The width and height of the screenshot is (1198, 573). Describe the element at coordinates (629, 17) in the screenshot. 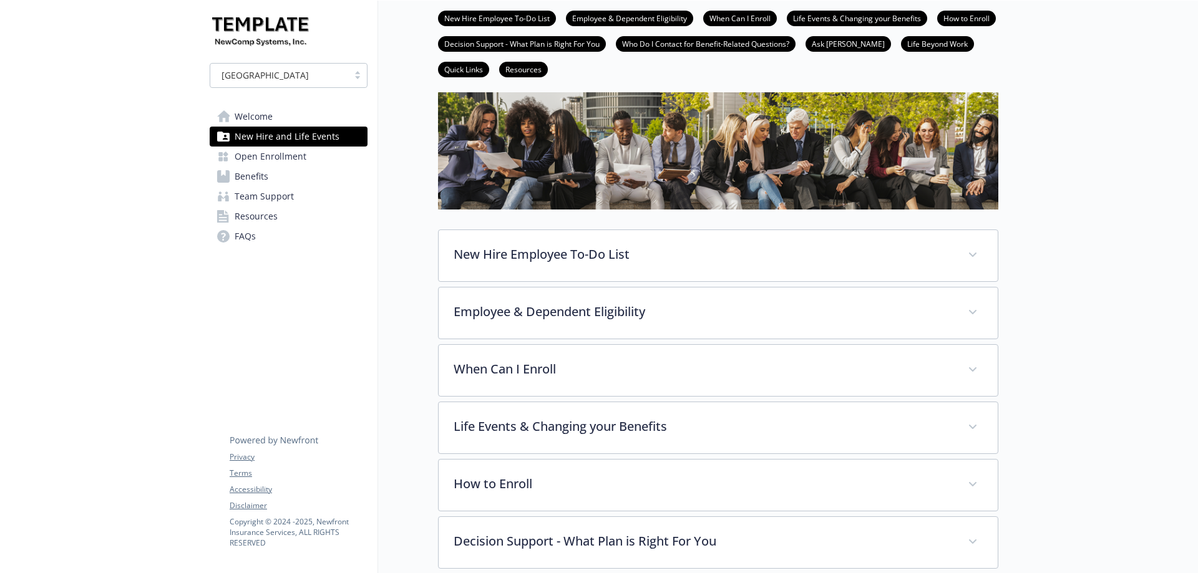

I see `a: Employee & Dependent Eligibility` at that location.